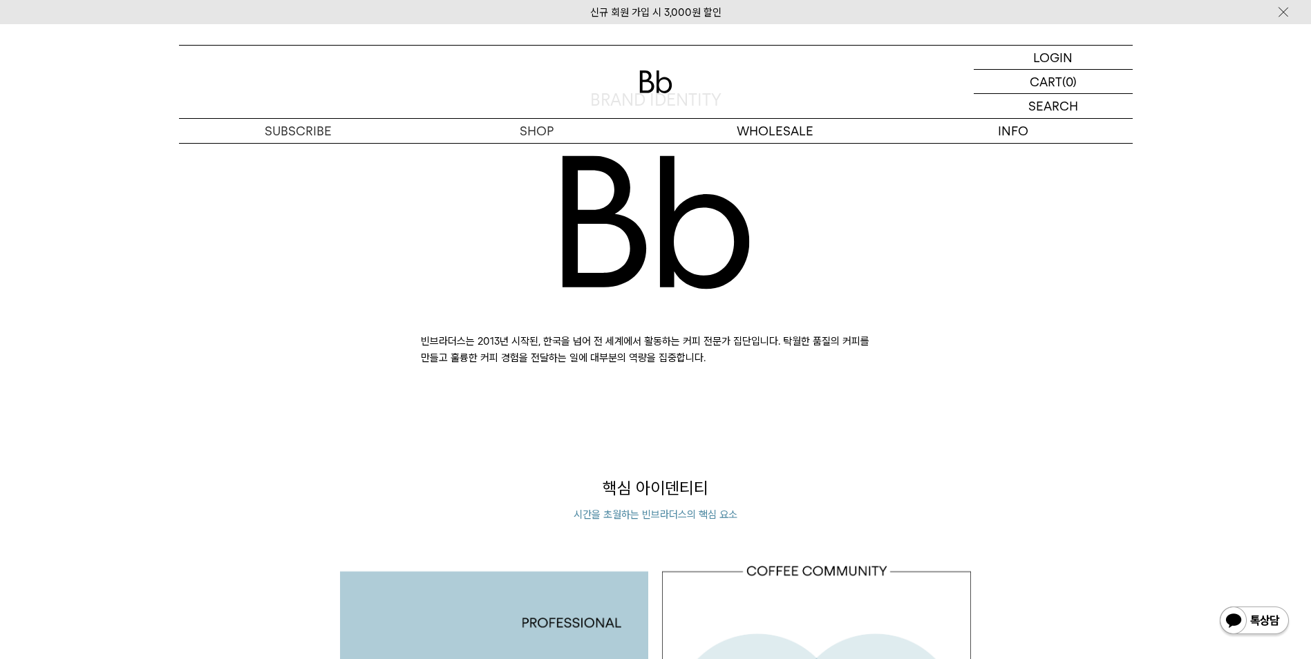  What do you see at coordinates (298, 131) in the screenshot?
I see `a: SUBSCRIBE` at bounding box center [298, 131].